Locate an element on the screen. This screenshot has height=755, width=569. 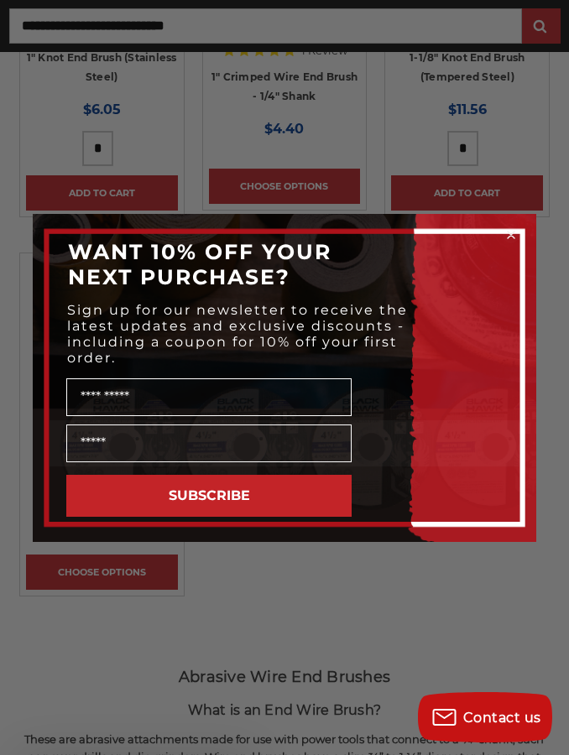
button: Contact us is located at coordinates (485, 717).